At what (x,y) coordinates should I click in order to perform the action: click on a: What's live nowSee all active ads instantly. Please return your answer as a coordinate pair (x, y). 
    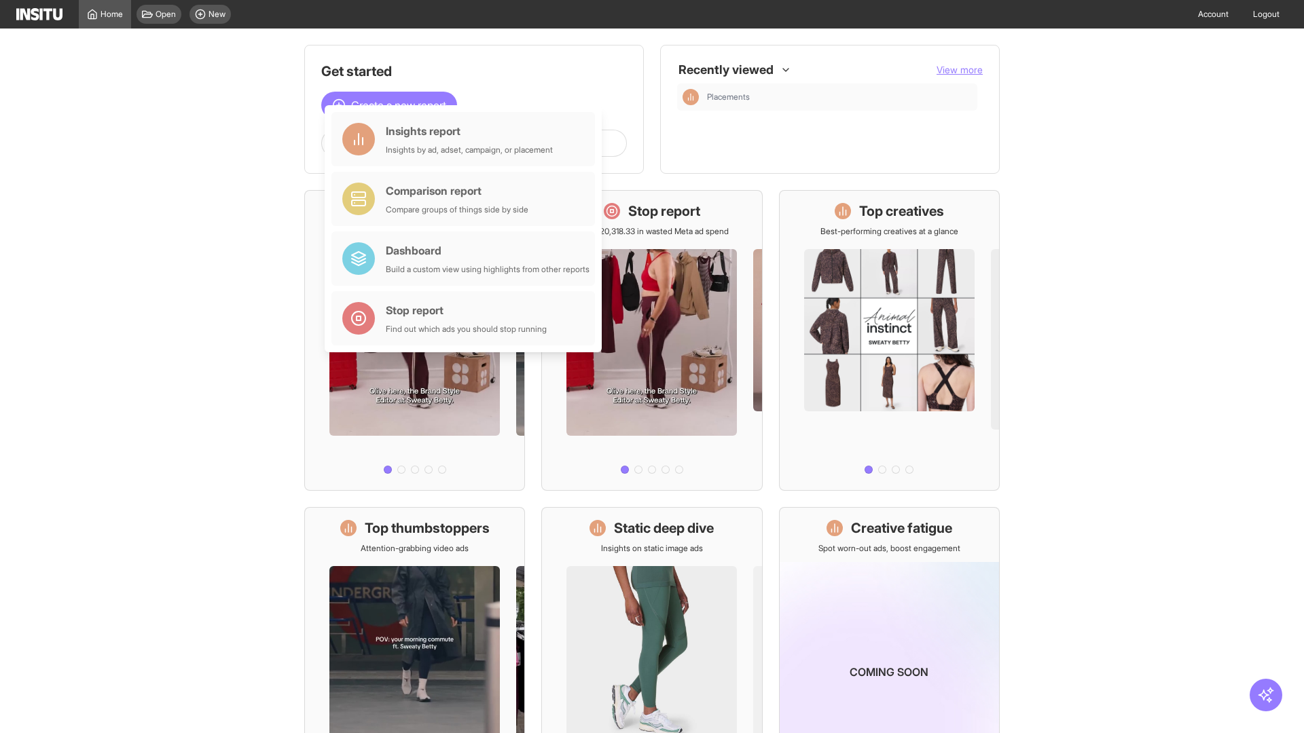
    Looking at the image, I should click on (414, 340).